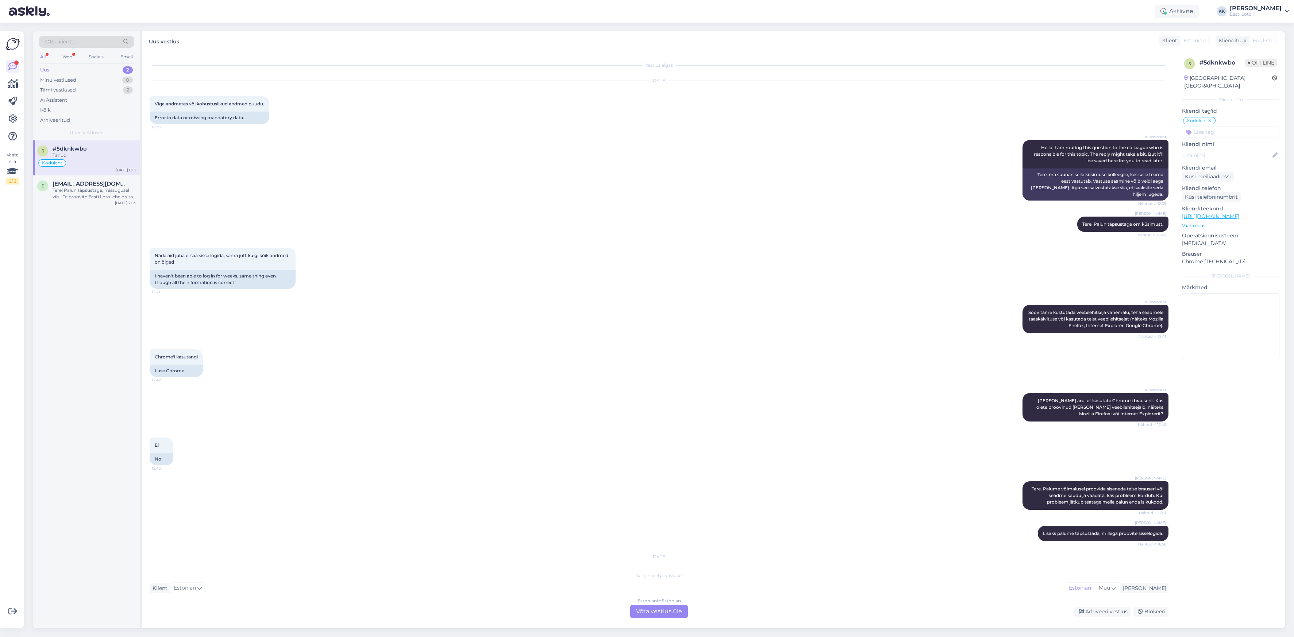 The image size is (1294, 637). Describe the element at coordinates (1262, 40) in the screenshot. I see `span: English` at that location.